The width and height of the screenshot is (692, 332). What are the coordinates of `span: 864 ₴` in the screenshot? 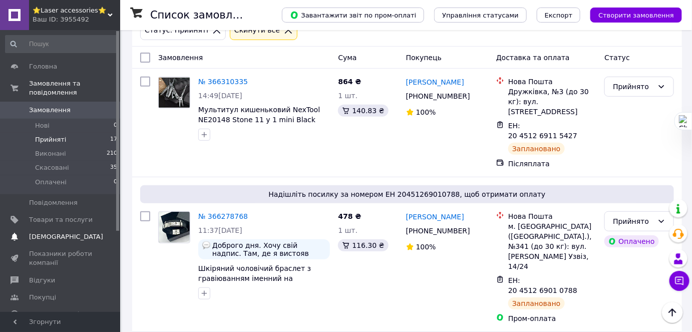 It's located at (349, 82).